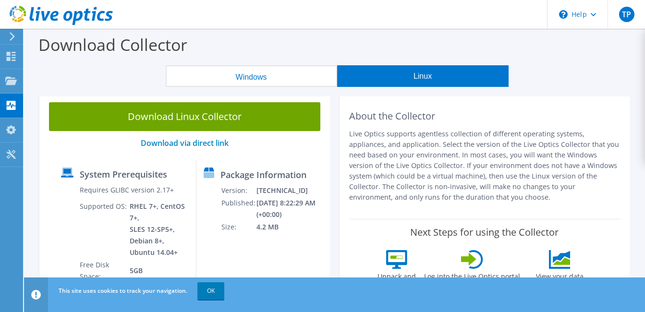  Describe the element at coordinates (127, 190) in the screenshot. I see `label: Requires GLIBC version 2.17+` at that location.